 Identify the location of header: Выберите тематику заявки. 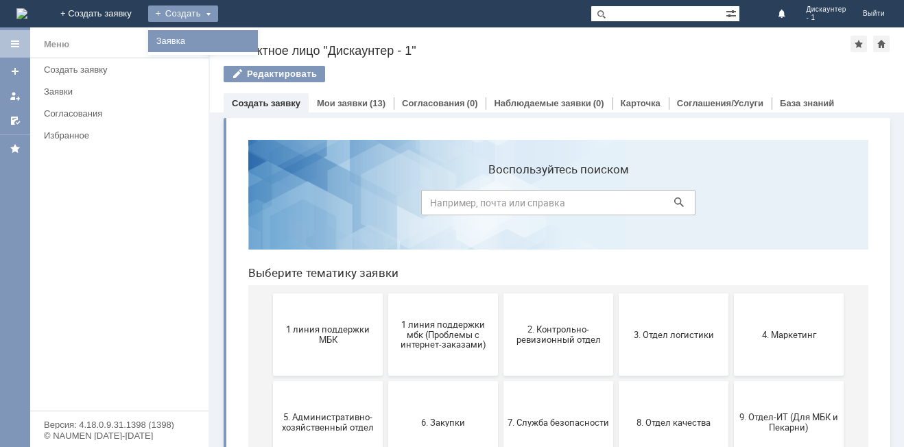
(321, 144).